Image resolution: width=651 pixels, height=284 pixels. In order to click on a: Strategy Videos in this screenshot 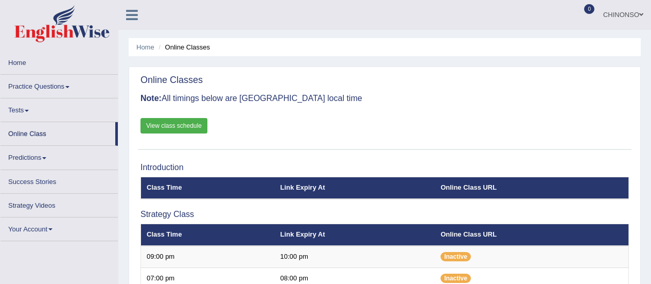, I will do `click(59, 203)`.